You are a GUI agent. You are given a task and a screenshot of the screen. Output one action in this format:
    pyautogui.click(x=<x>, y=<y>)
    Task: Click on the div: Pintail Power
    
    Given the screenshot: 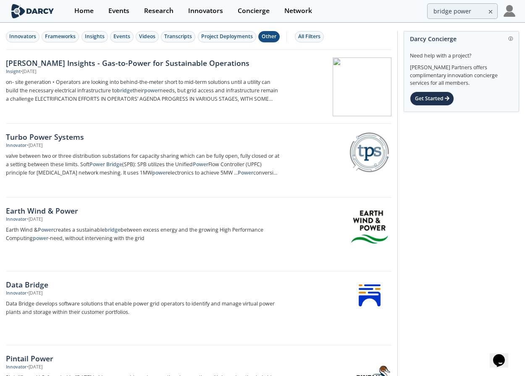 What is the action you would take?
    pyautogui.click(x=143, y=358)
    